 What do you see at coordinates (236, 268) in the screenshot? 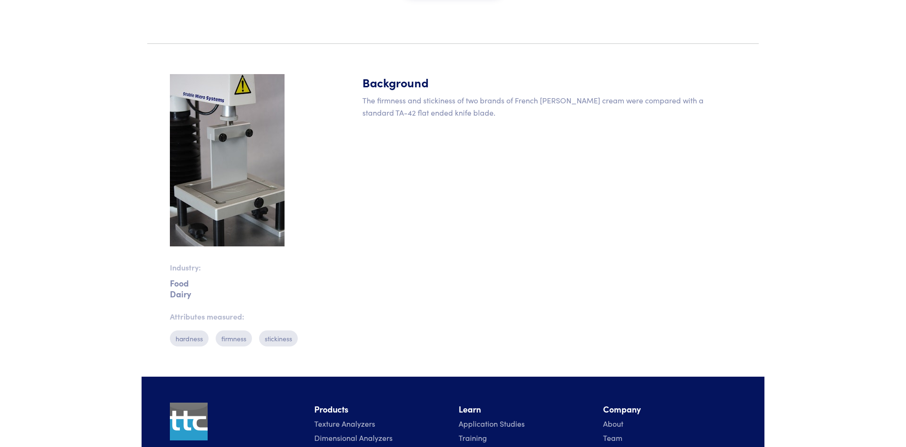
I see `p: Industry:` at bounding box center [236, 268].